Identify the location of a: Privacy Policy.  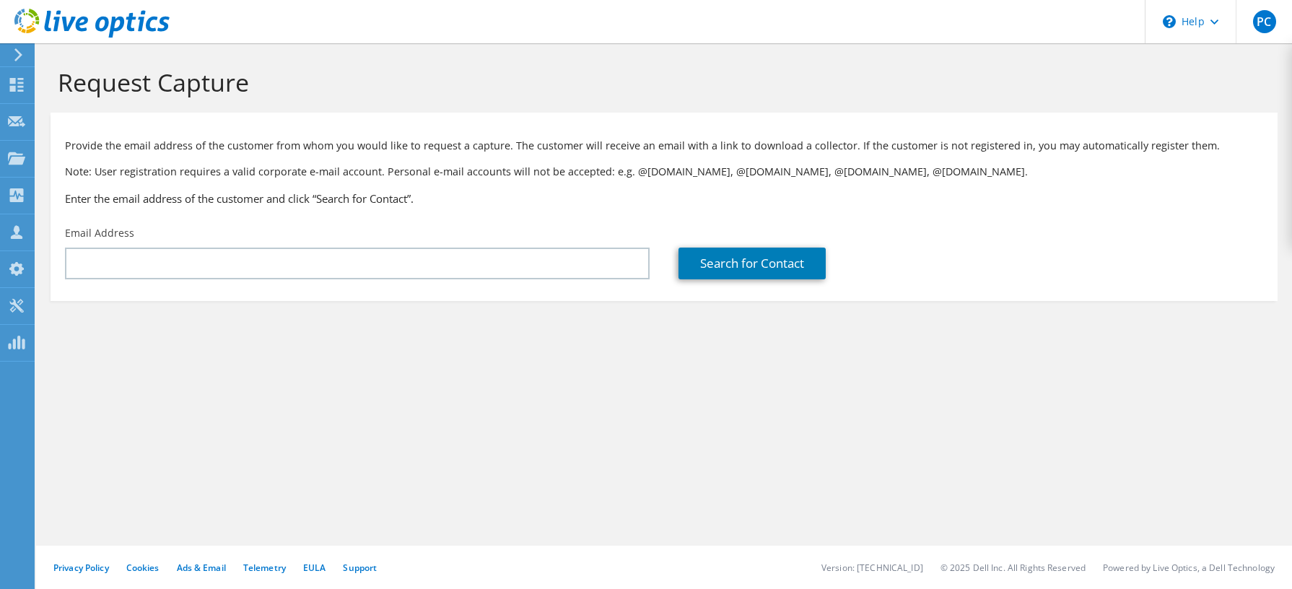
(81, 567).